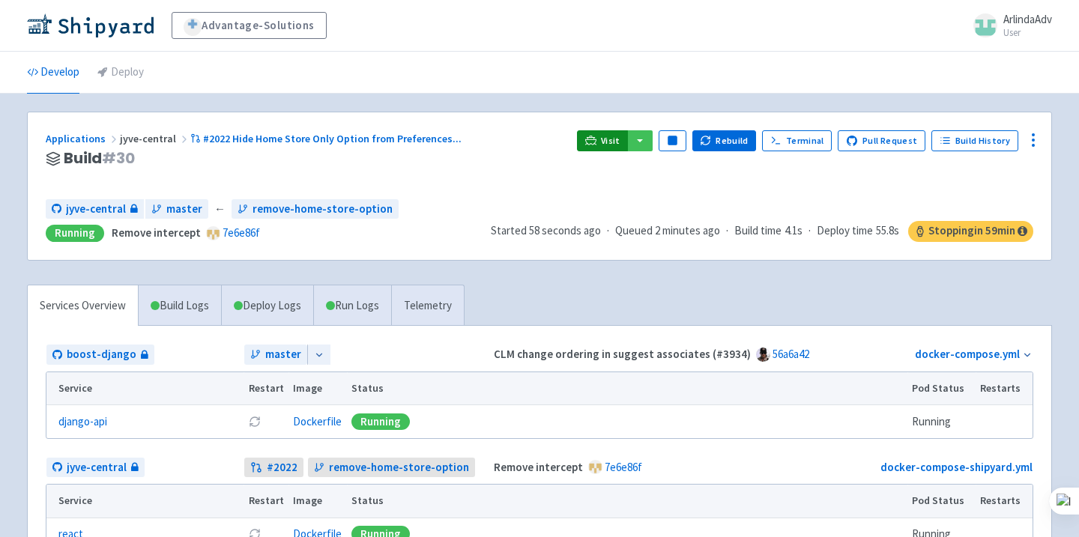  I want to click on span: 55.8s, so click(887, 231).